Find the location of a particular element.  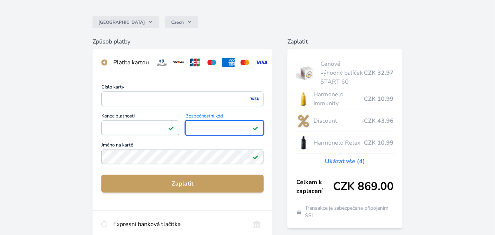

div: Expresní banková tlačítka is located at coordinates (179, 224).